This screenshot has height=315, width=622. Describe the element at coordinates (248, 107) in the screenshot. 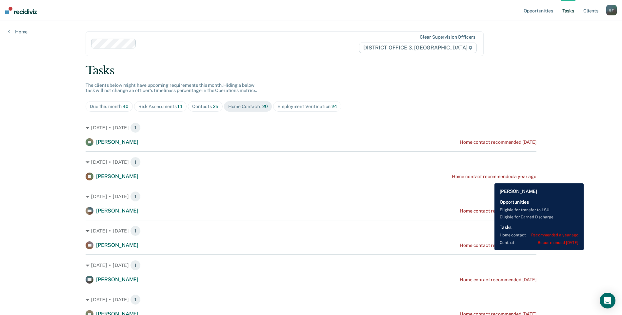

I see `div: Home Contacts` at that location.